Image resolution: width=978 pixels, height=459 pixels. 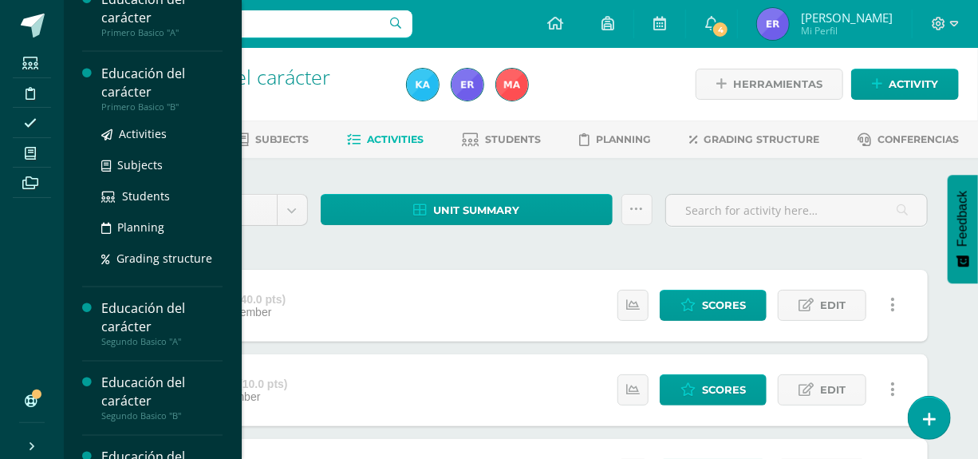 I want to click on span: Conferencias, so click(x=918, y=139).